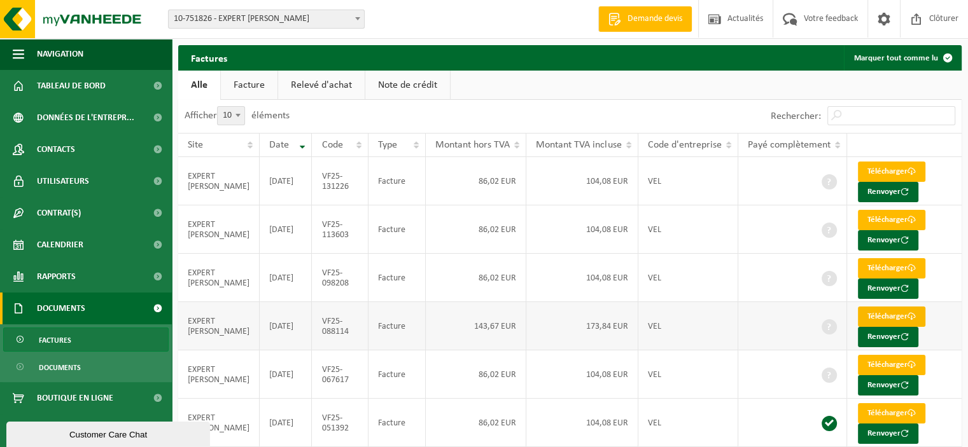  Describe the element at coordinates (655, 19) in the screenshot. I see `span: Demande devis` at that location.